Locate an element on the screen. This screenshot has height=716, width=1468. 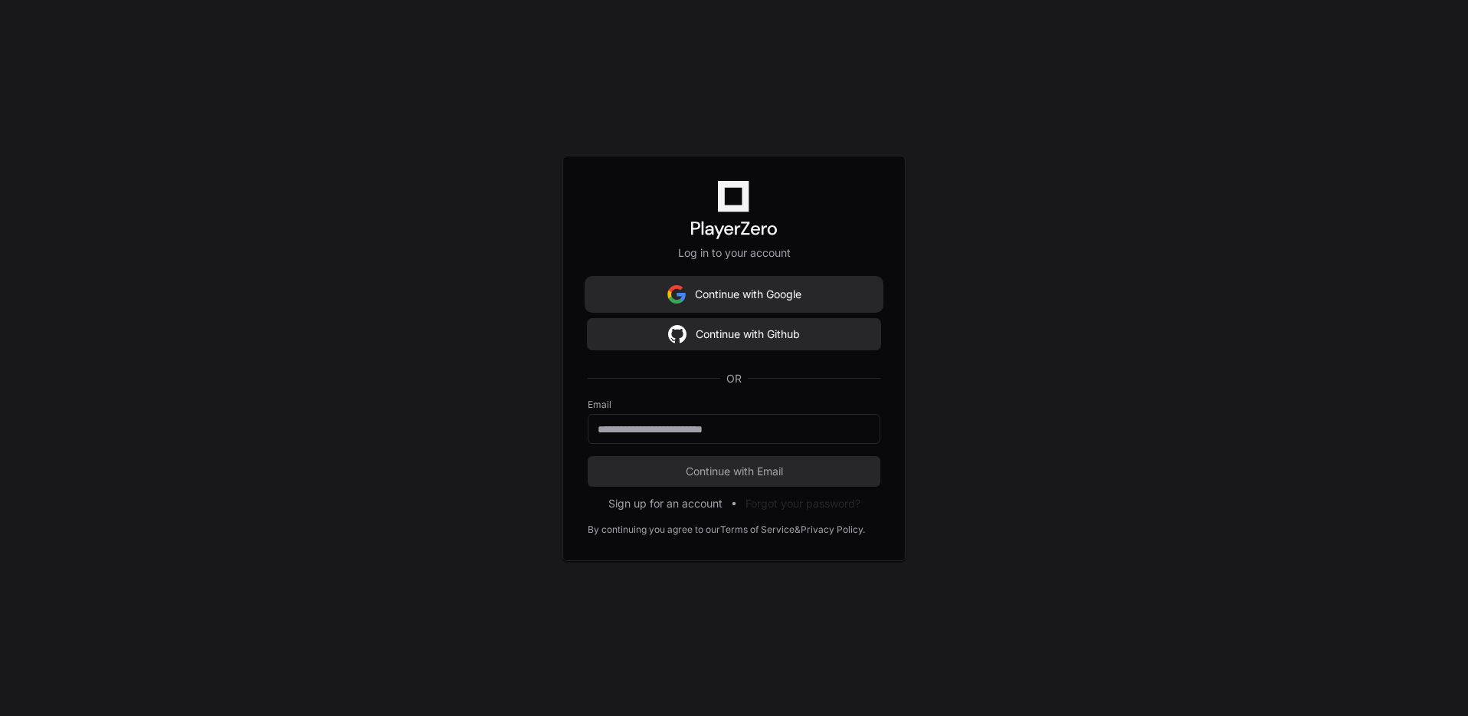
button: Continue with Google is located at coordinates (734, 294).